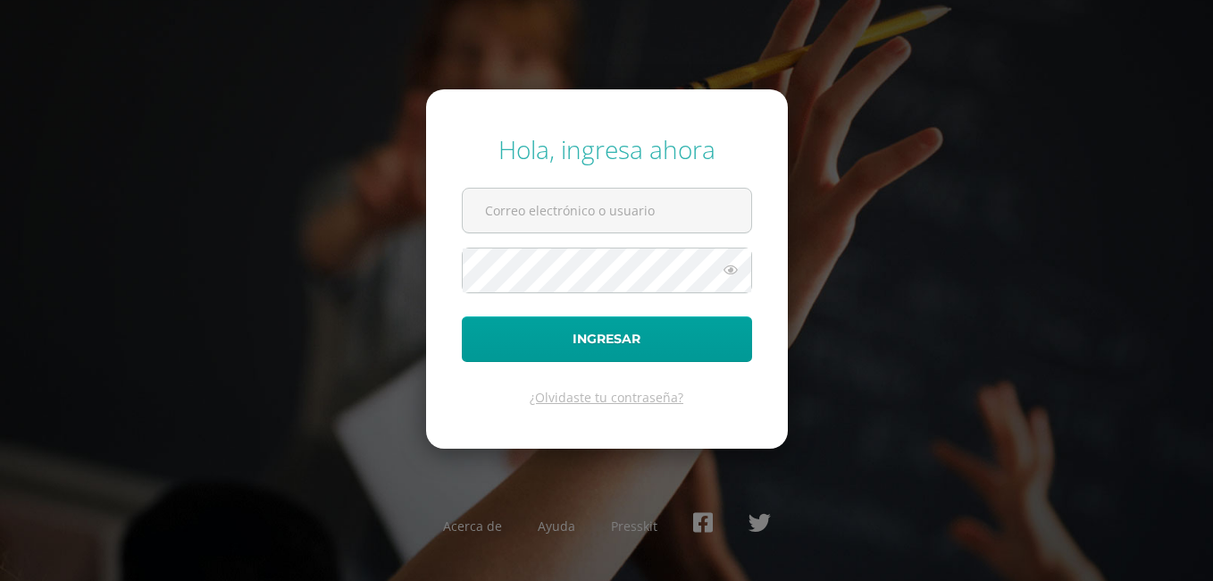  Describe the element at coordinates (606, 210) in the screenshot. I see `input: Correo electrónico o usuario` at that location.